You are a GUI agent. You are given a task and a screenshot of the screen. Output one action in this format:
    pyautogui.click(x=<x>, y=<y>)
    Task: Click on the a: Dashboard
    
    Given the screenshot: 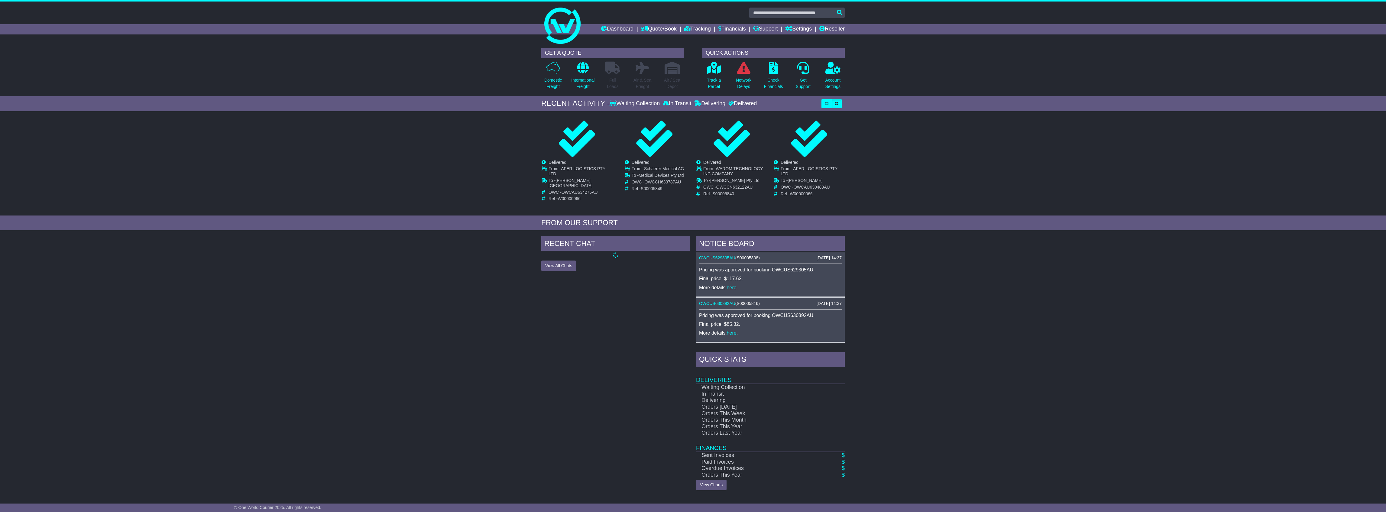 What is the action you would take?
    pyautogui.click(x=617, y=29)
    